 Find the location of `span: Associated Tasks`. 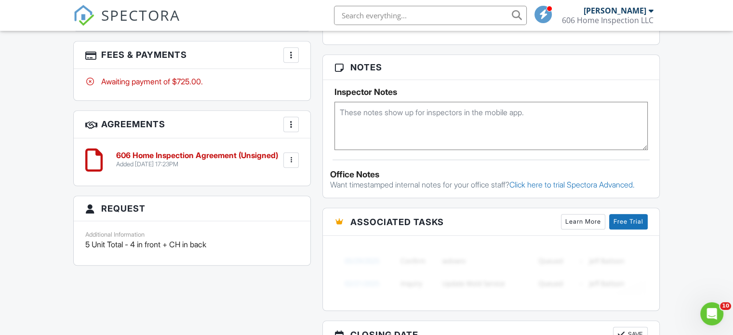

span: Associated Tasks is located at coordinates (397, 222).